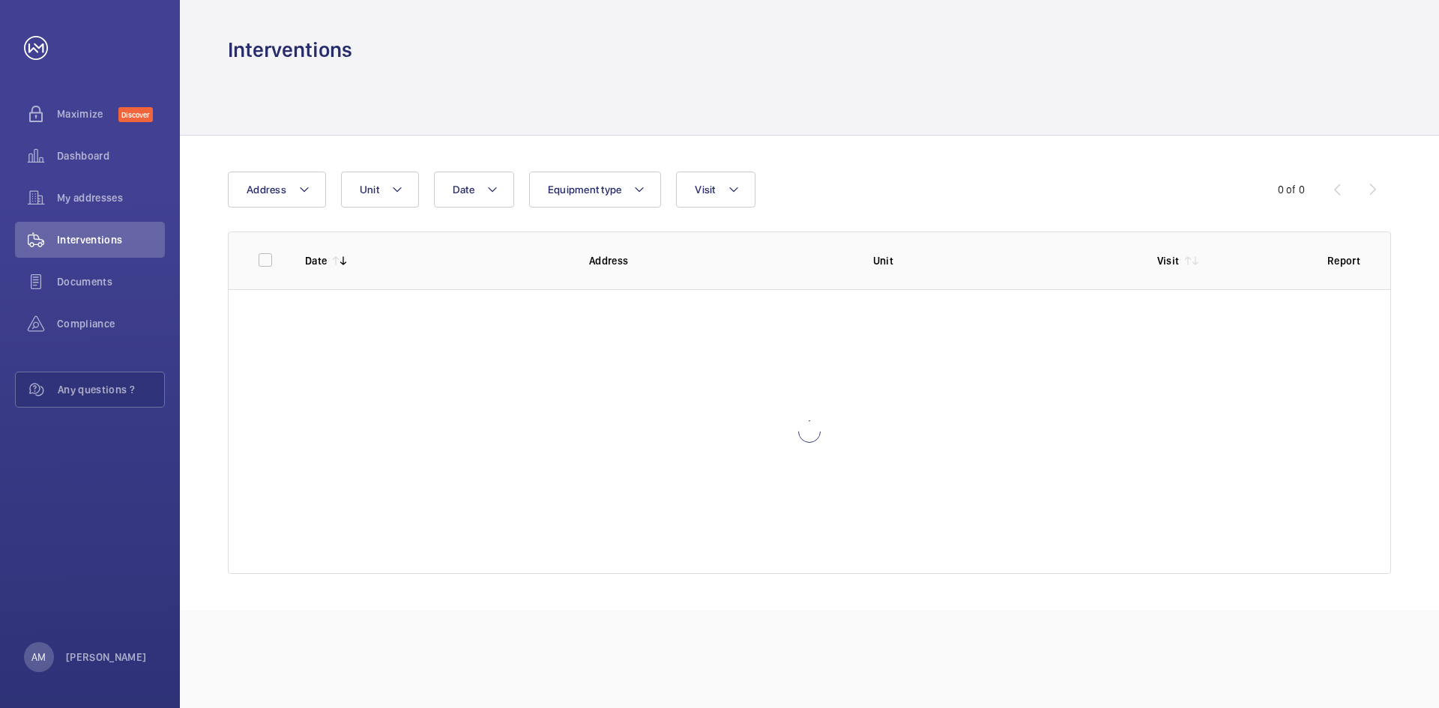  What do you see at coordinates (1003, 261) in the screenshot?
I see `p: Unit` at bounding box center [1003, 261].